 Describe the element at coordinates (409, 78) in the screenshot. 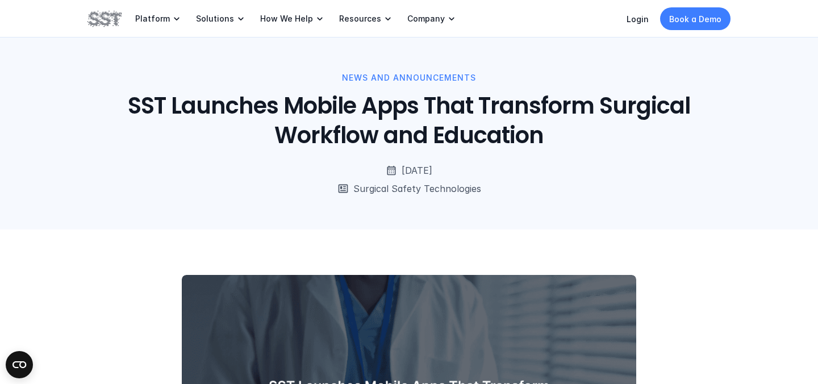

I see `p: News and Announcements` at that location.